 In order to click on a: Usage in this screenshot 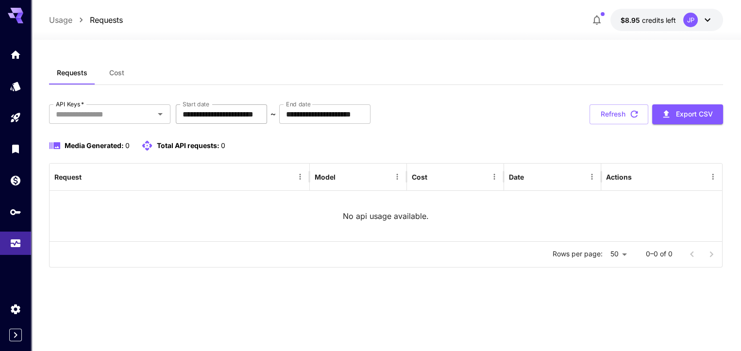, I will do `click(61, 20)`.